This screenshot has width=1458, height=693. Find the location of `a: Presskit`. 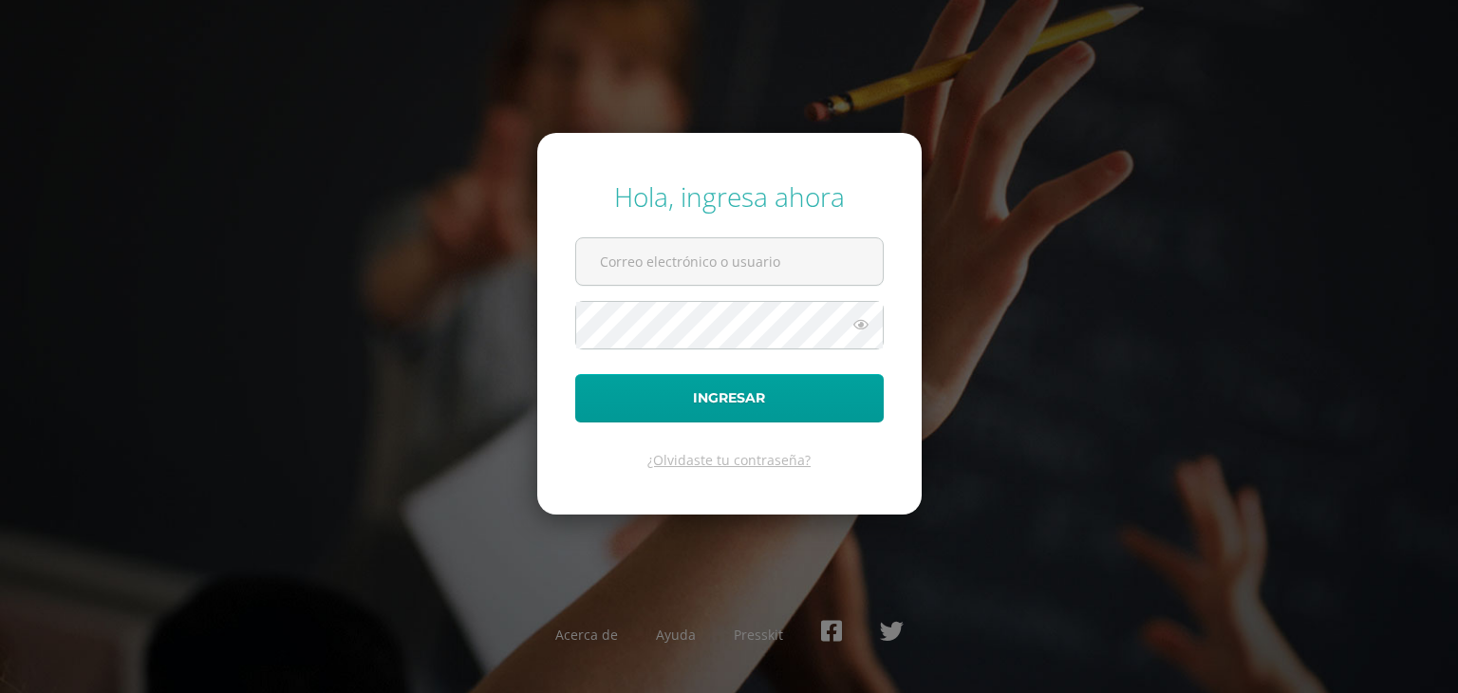

a: Presskit is located at coordinates (758, 634).